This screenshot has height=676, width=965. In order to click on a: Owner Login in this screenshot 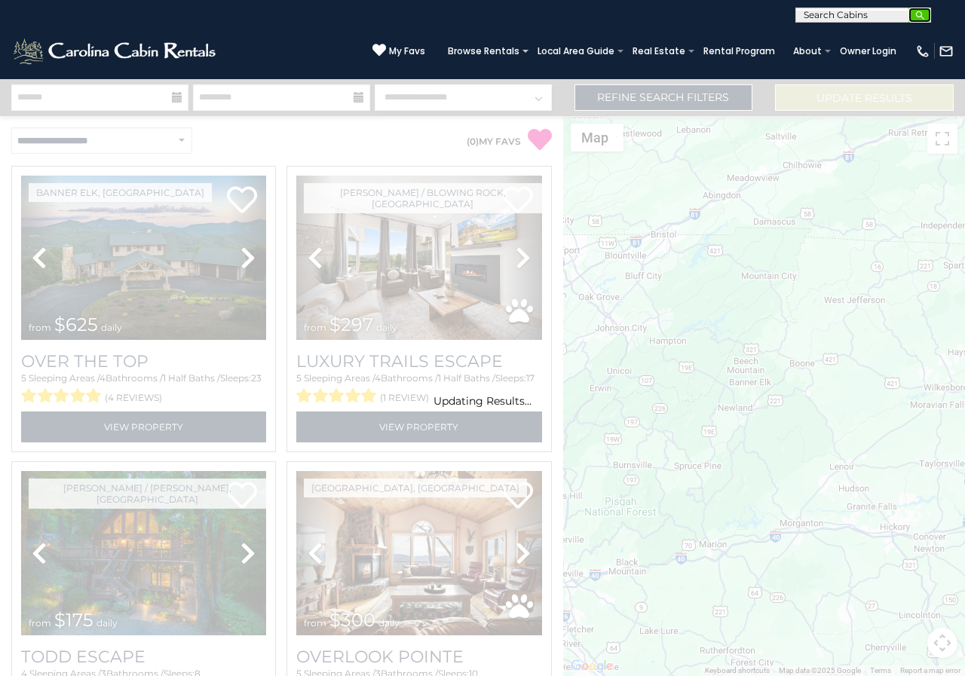, I will do `click(867, 51)`.